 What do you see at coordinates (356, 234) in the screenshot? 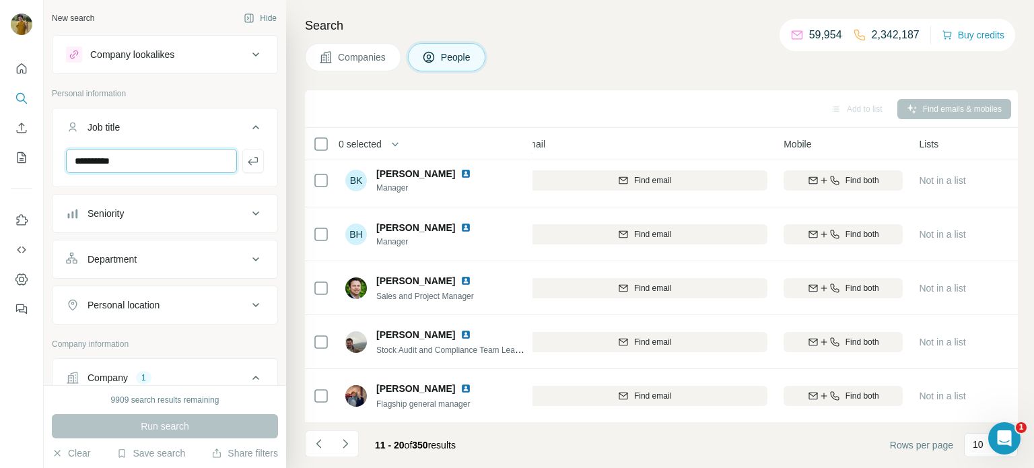
I see `div: BH` at bounding box center [356, 234].